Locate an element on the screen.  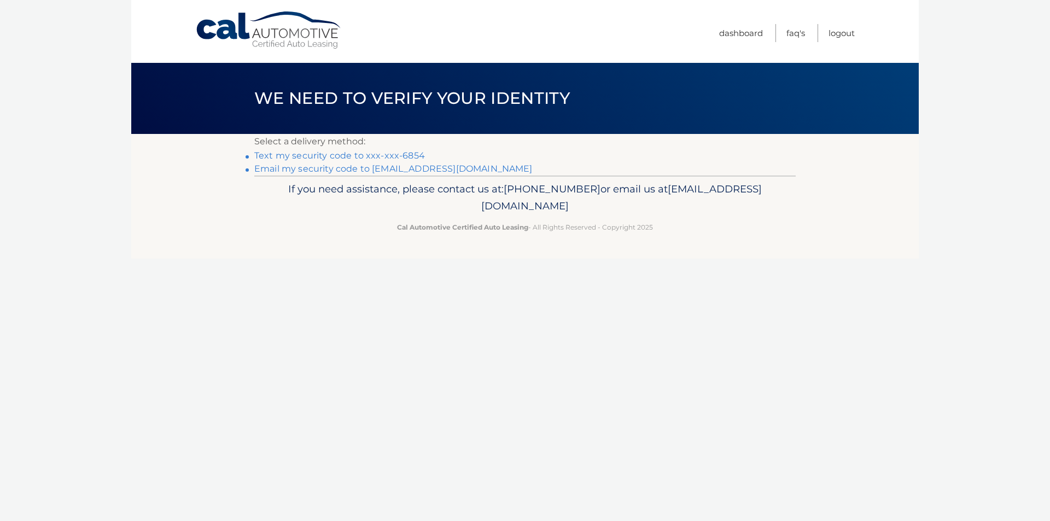
a: Cal Automotive is located at coordinates (269, 30).